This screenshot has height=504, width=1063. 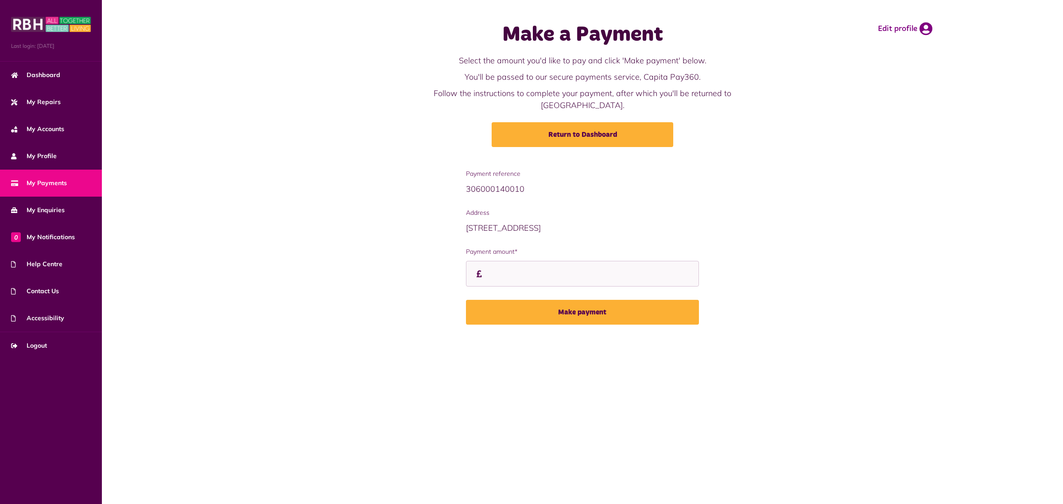 I want to click on span: Help Centre, so click(x=37, y=264).